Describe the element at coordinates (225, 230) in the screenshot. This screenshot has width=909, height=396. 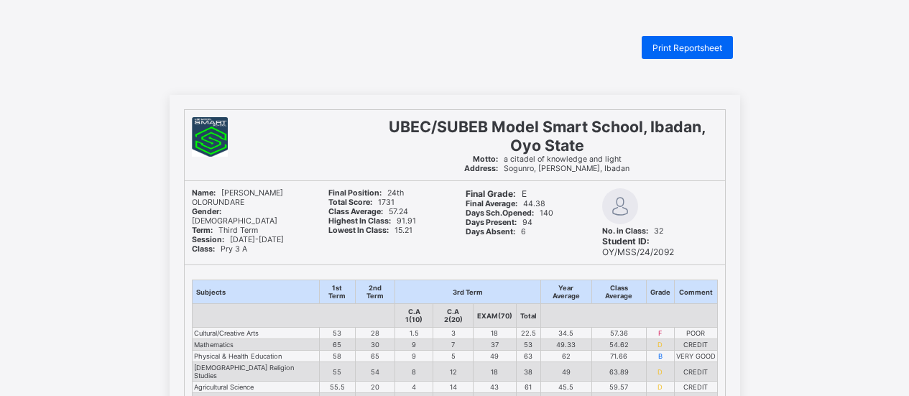
I see `span: Third Term` at that location.